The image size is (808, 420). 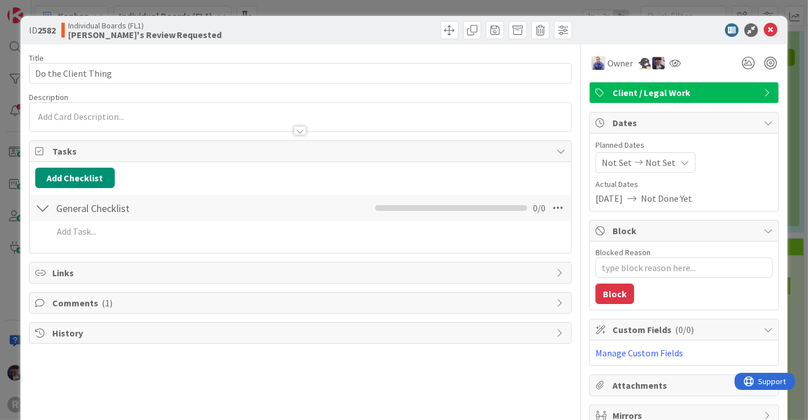 I want to click on img: JG, so click(x=598, y=63).